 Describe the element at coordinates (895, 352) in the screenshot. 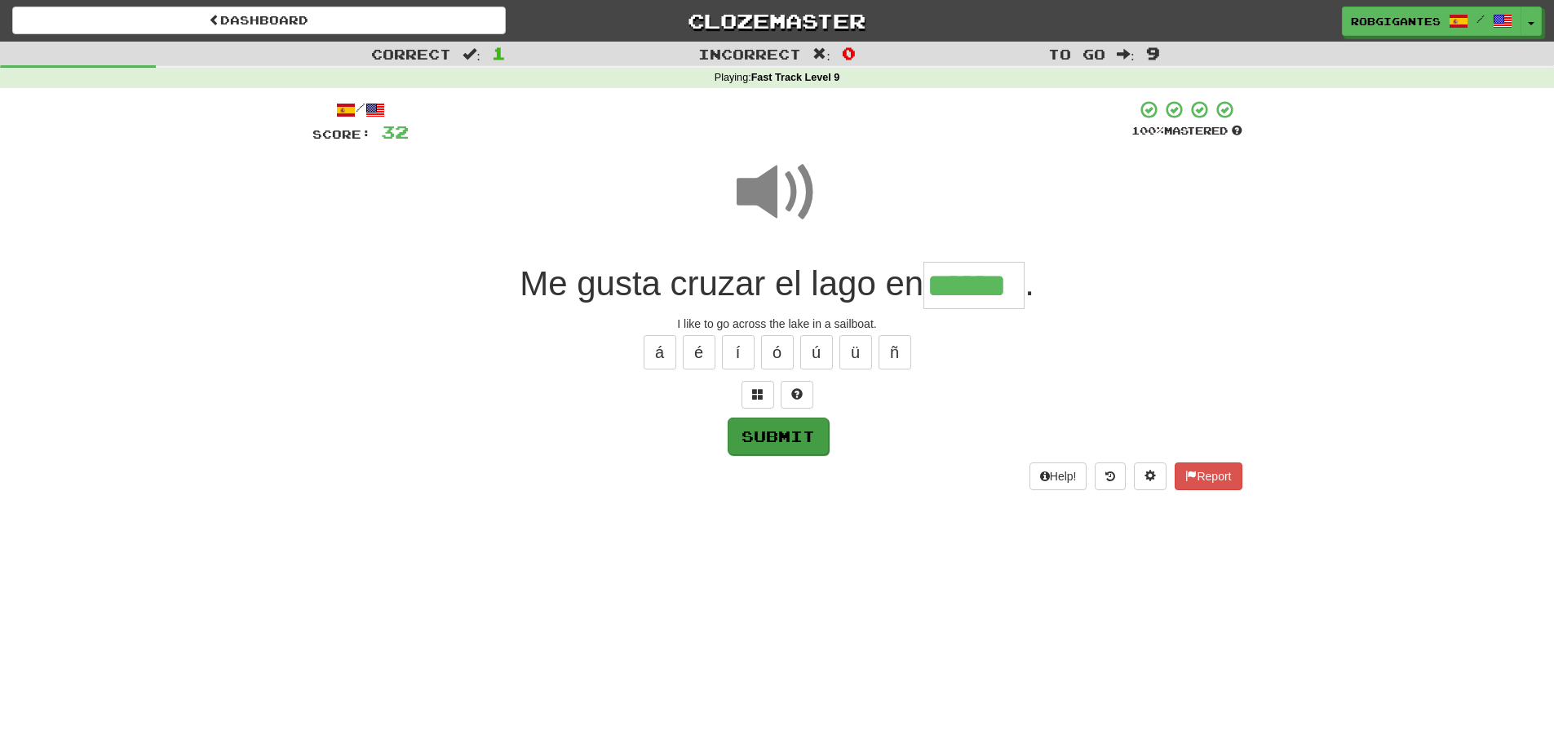

I see `button: ñ` at that location.